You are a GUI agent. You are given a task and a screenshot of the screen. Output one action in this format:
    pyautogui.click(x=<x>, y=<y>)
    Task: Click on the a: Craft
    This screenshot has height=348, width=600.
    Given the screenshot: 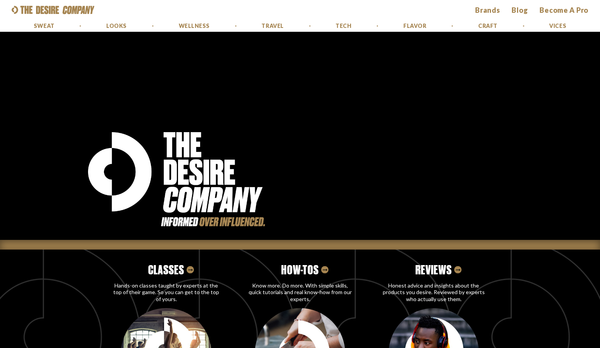 What is the action you would take?
    pyautogui.click(x=488, y=26)
    